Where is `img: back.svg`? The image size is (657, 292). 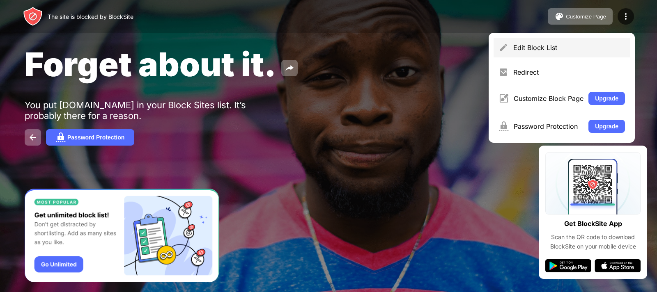
img: back.svg is located at coordinates (33, 138).